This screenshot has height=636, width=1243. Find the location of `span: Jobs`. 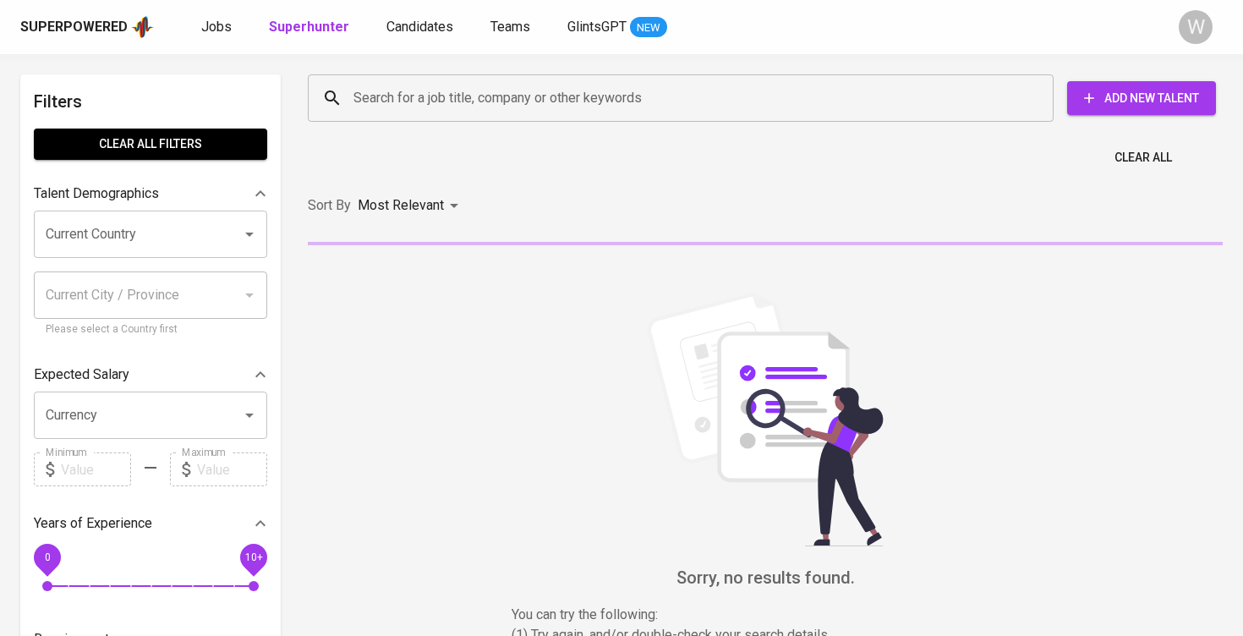

span: Jobs is located at coordinates (216, 26).